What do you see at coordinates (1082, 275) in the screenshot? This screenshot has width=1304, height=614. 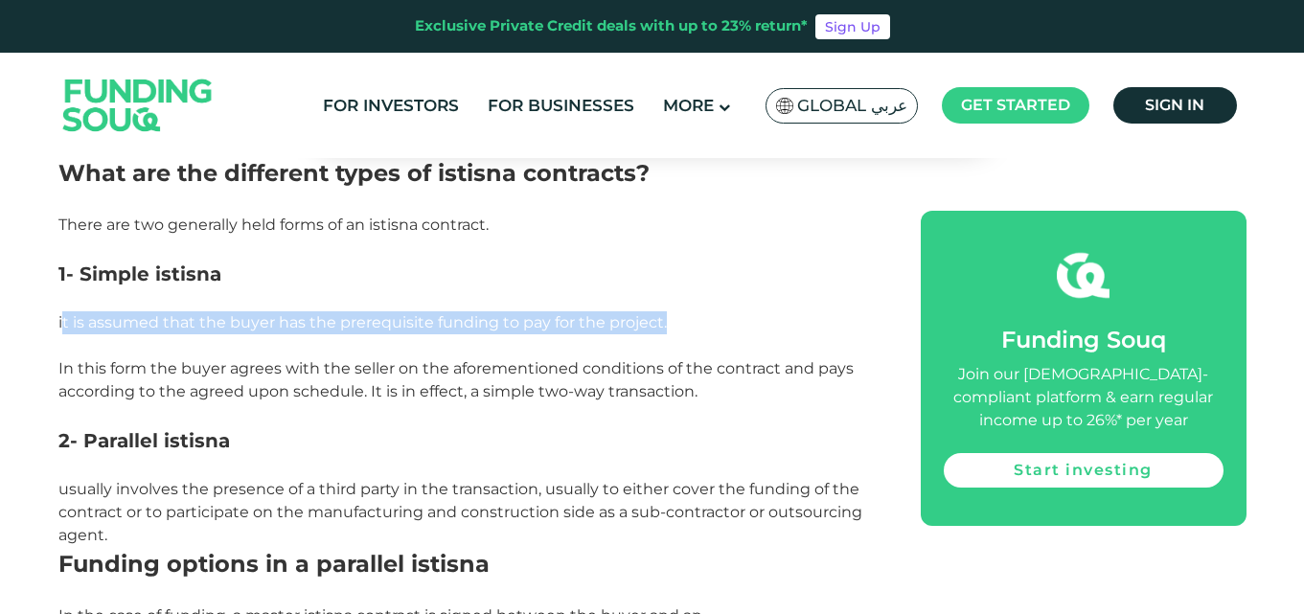 I see `img: fsicon` at bounding box center [1082, 275].